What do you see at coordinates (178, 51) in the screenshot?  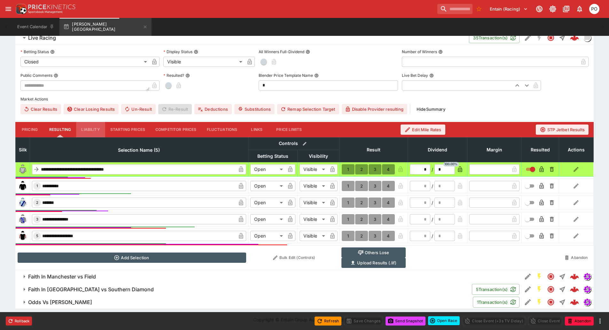 I see `p: Display Status` at bounding box center [178, 51].